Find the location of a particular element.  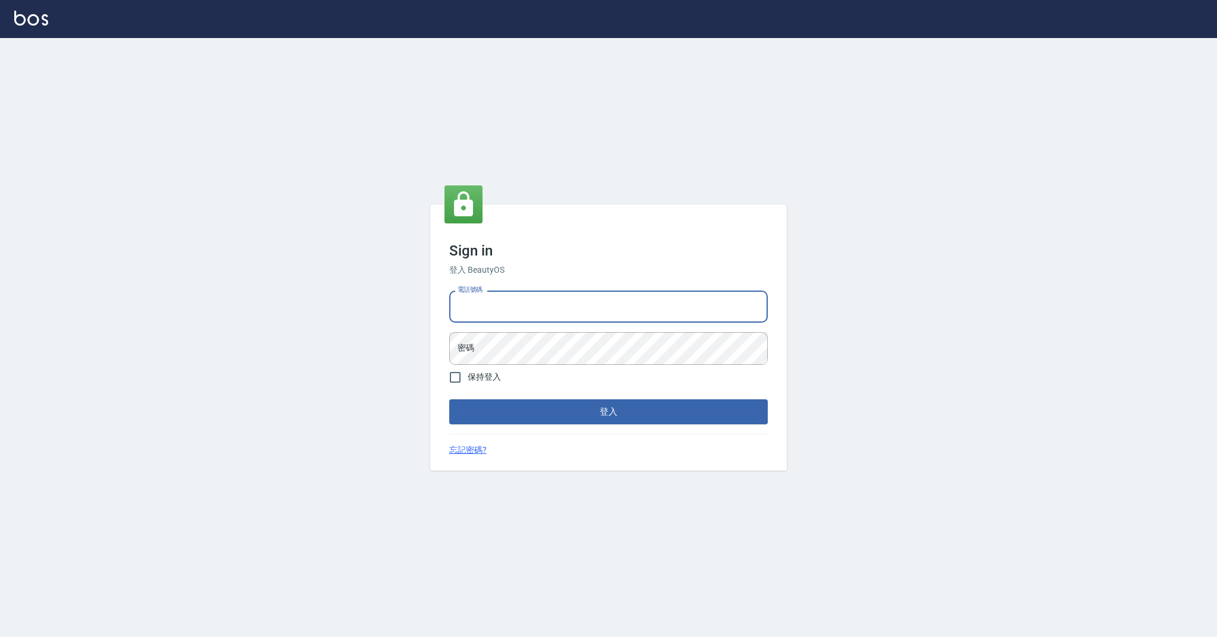

h6: 登入 BeautyOS is located at coordinates (609, 270).